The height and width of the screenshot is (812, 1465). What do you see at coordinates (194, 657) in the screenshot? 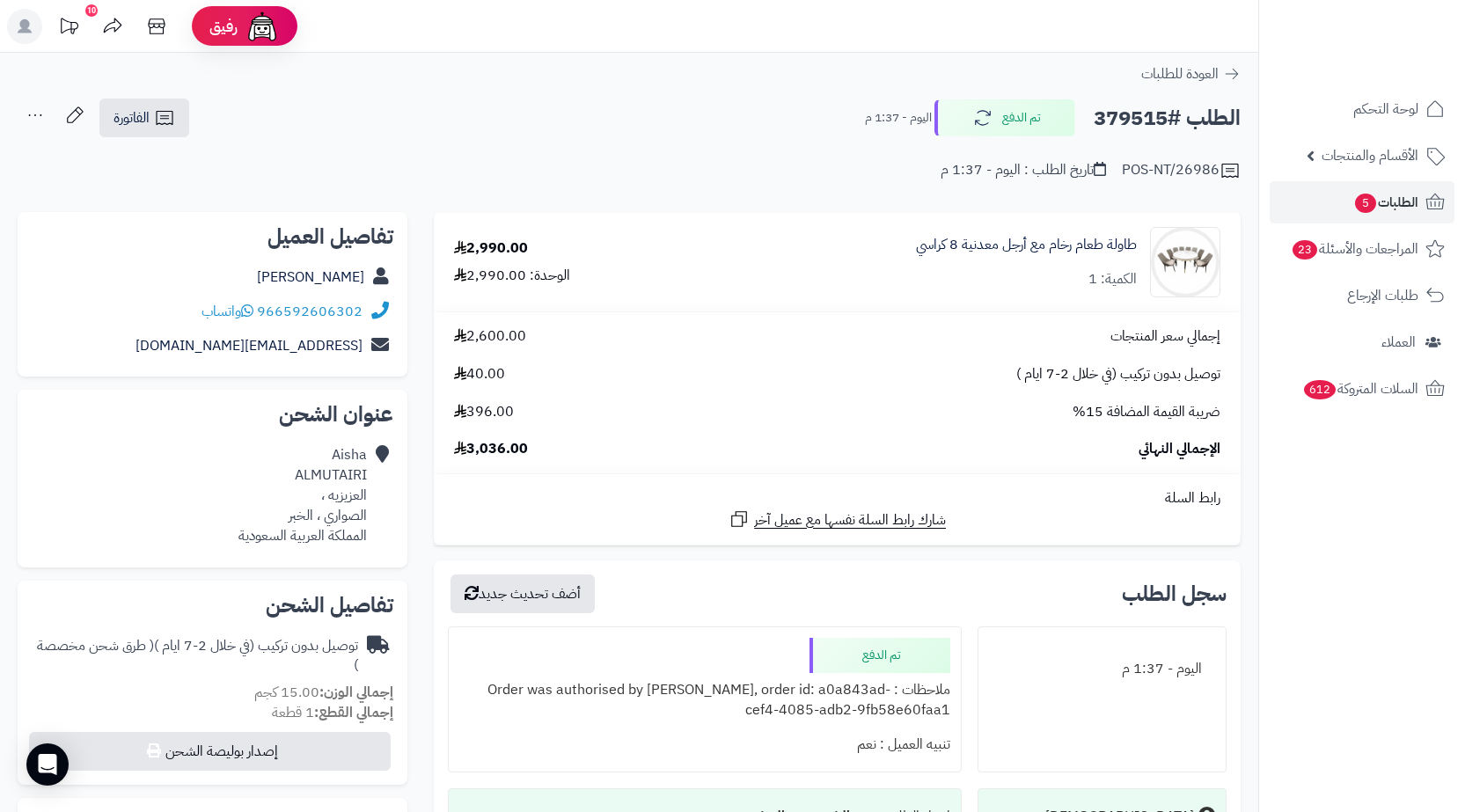
I see `div: توصيل بدون تركيب (في خلال 2-7 ايام )` at bounding box center [194, 657].